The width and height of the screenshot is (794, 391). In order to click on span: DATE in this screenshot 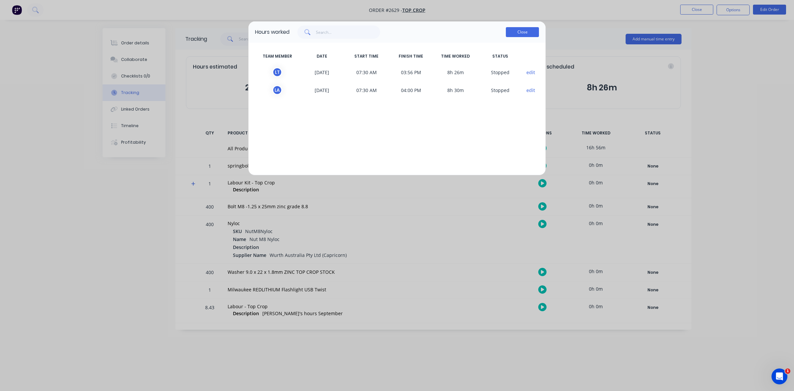, I will do `click(322, 56)`.